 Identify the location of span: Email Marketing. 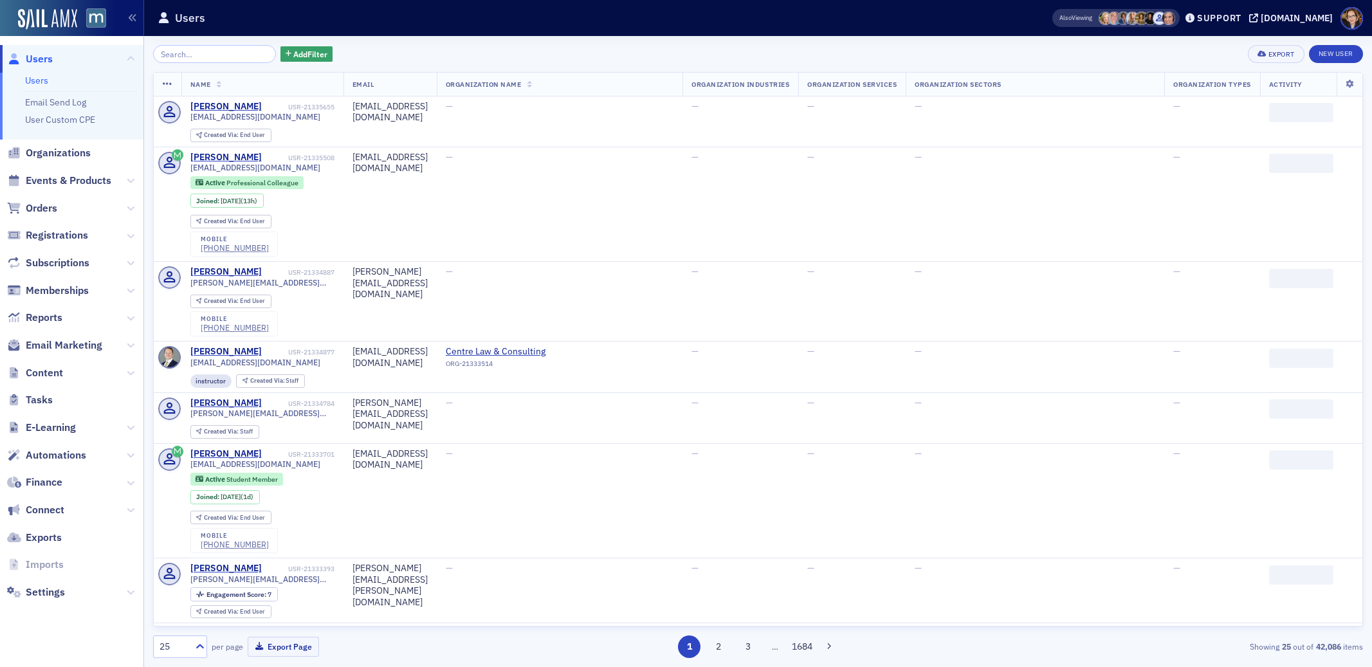
(64, 346).